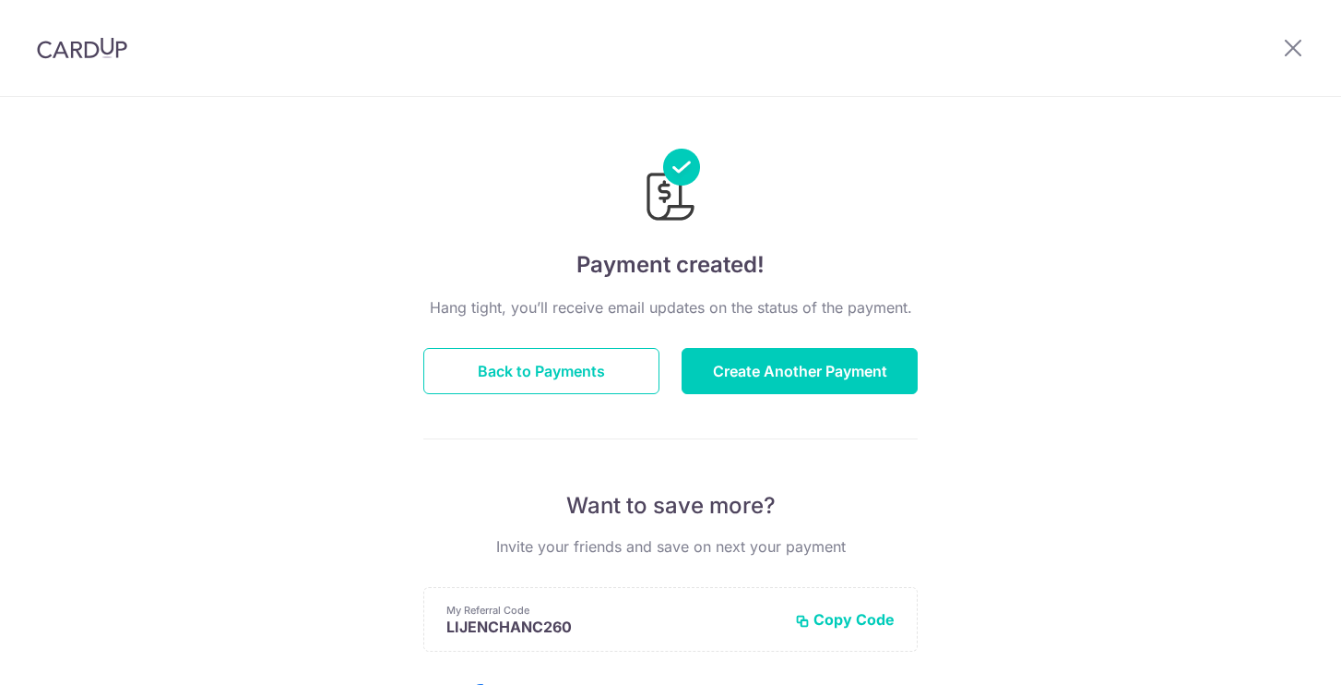 Image resolution: width=1341 pixels, height=685 pixels. I want to click on p: LIJENCHANC260, so click(614, 626).